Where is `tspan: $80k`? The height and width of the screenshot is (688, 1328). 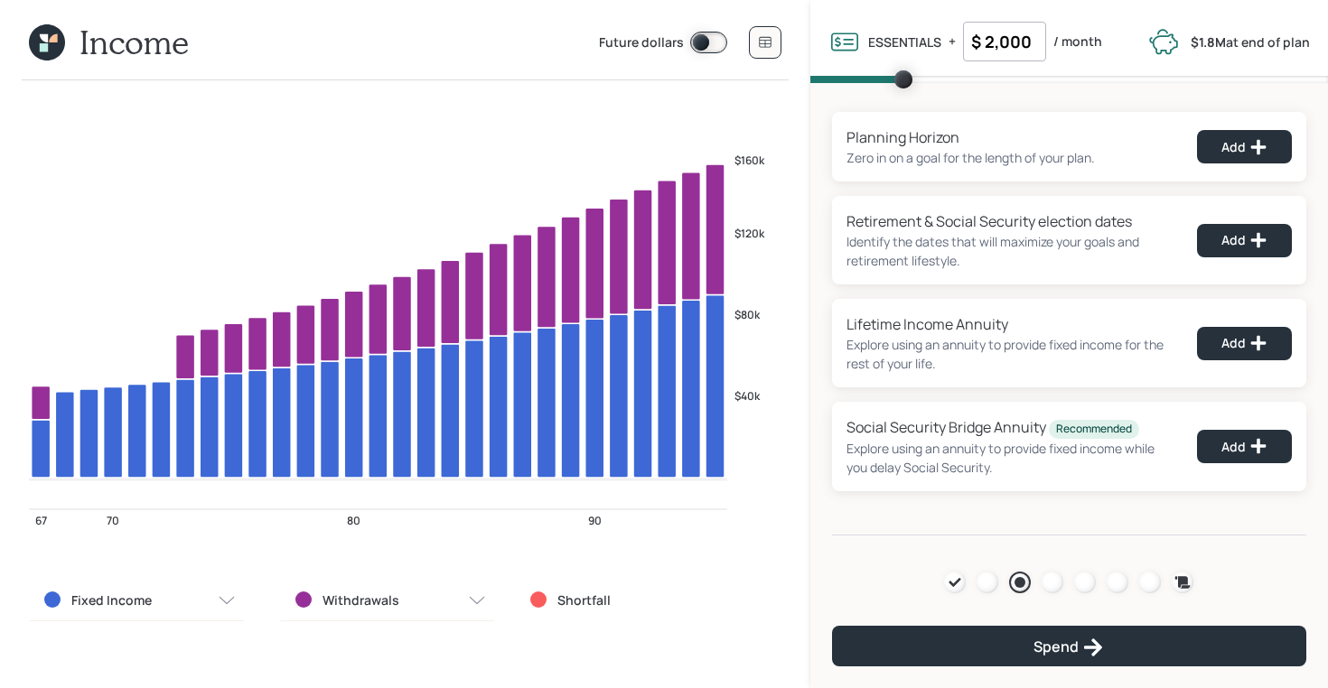
tspan: $80k is located at coordinates (747, 314).